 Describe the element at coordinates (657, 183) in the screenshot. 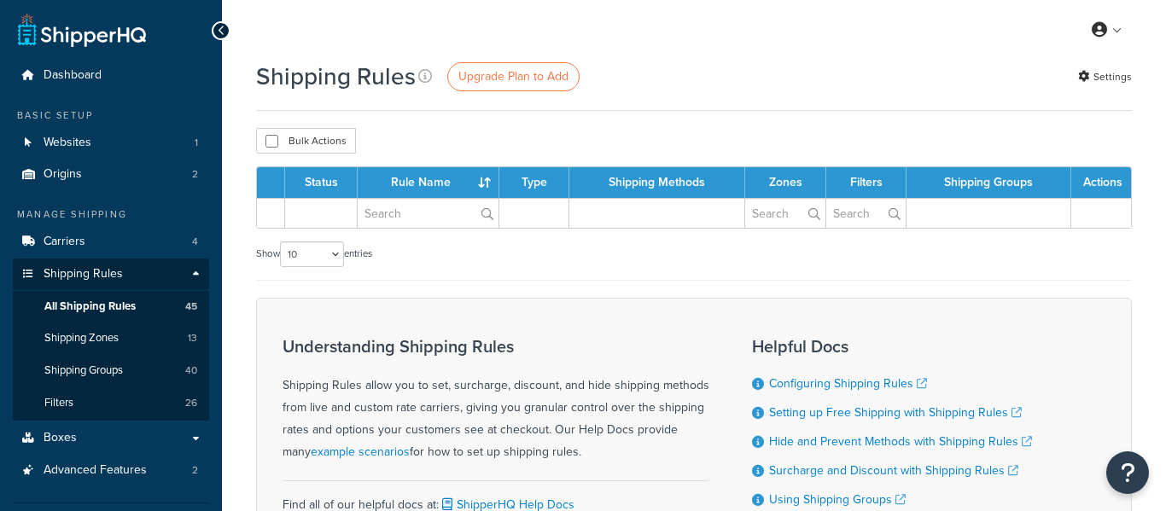

I see `th: Shipping Methods` at that location.